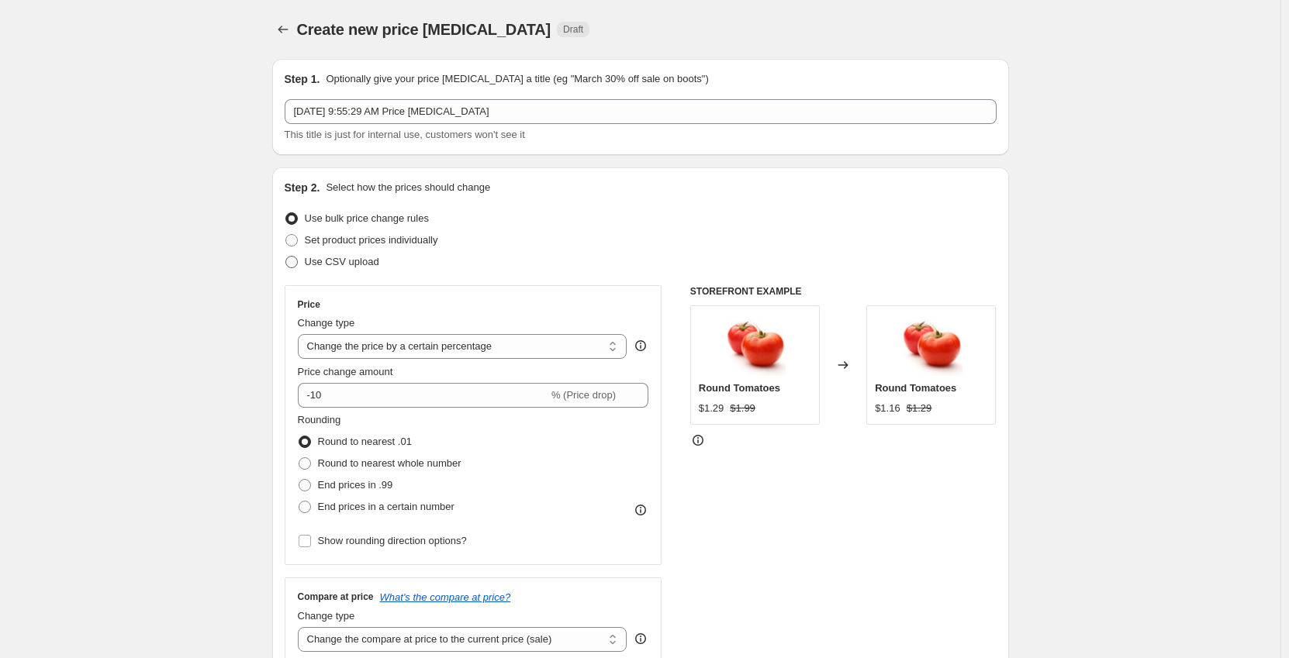  Describe the element at coordinates (309, 305) in the screenshot. I see `h3: Price` at that location.